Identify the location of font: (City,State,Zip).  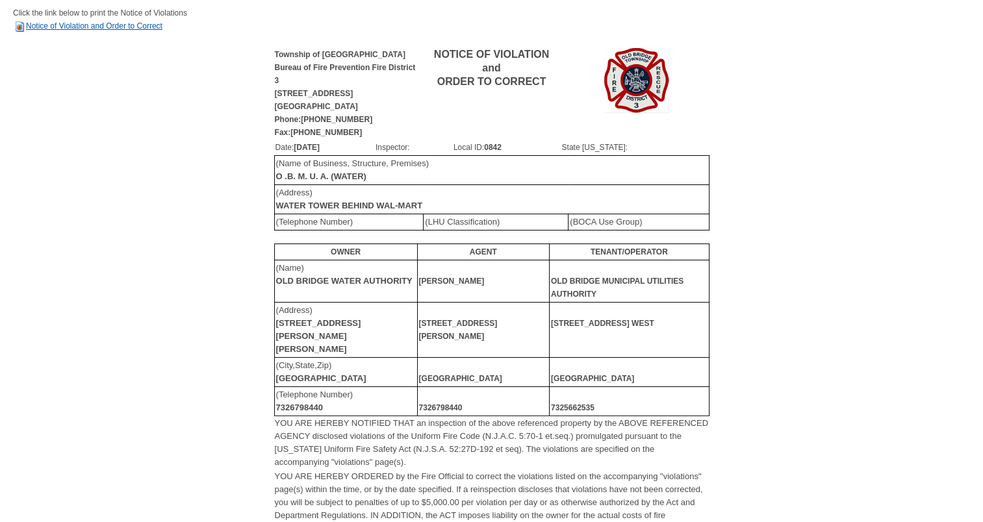
(321, 372).